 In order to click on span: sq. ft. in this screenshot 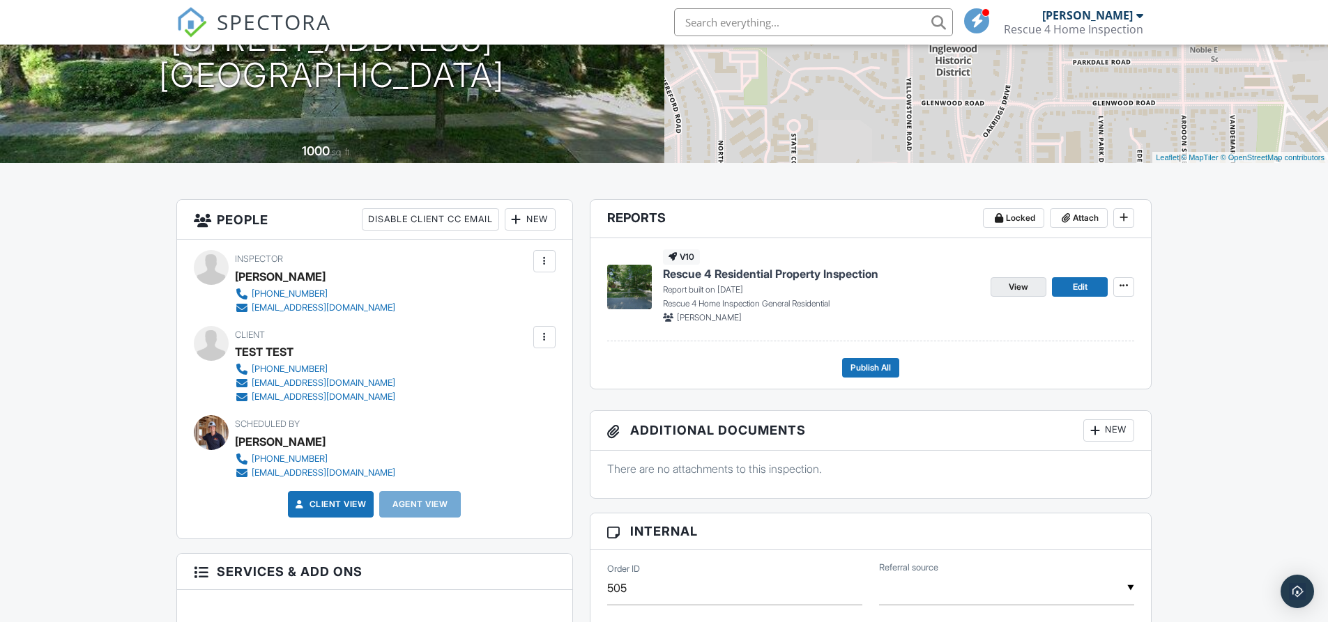, I will do `click(341, 152)`.